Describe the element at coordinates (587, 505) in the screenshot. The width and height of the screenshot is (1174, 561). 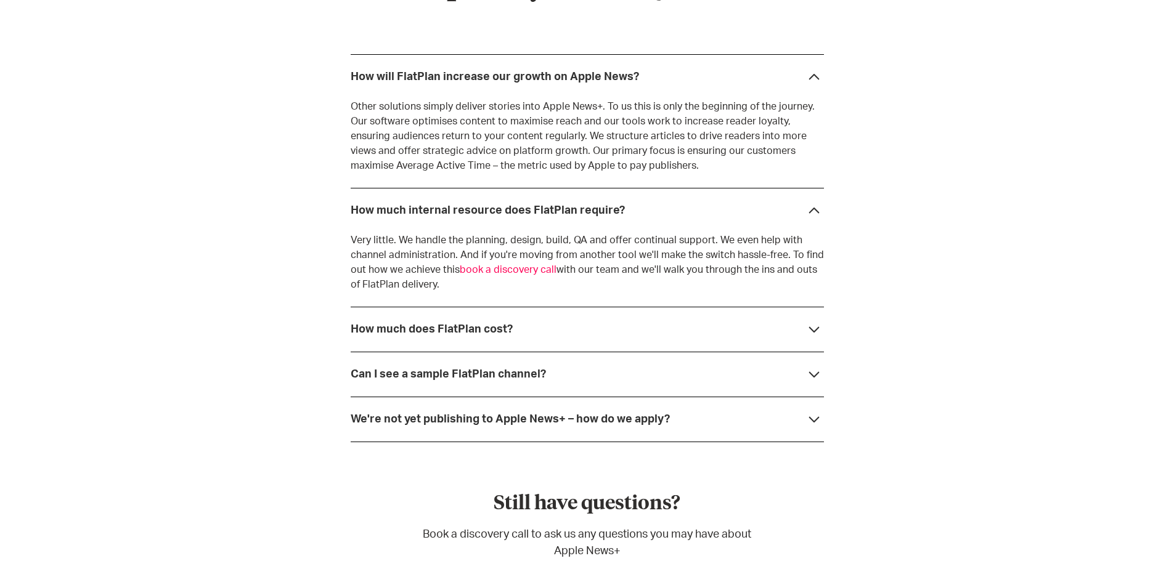
I see `h4: Still have questions?` at that location.